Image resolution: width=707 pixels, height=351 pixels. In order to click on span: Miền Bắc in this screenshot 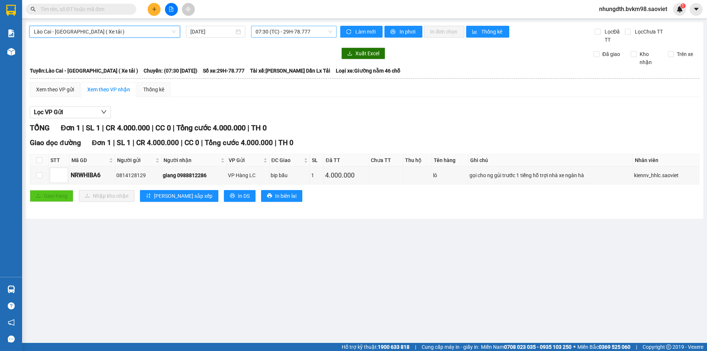, I will do `click(604, 347)`.